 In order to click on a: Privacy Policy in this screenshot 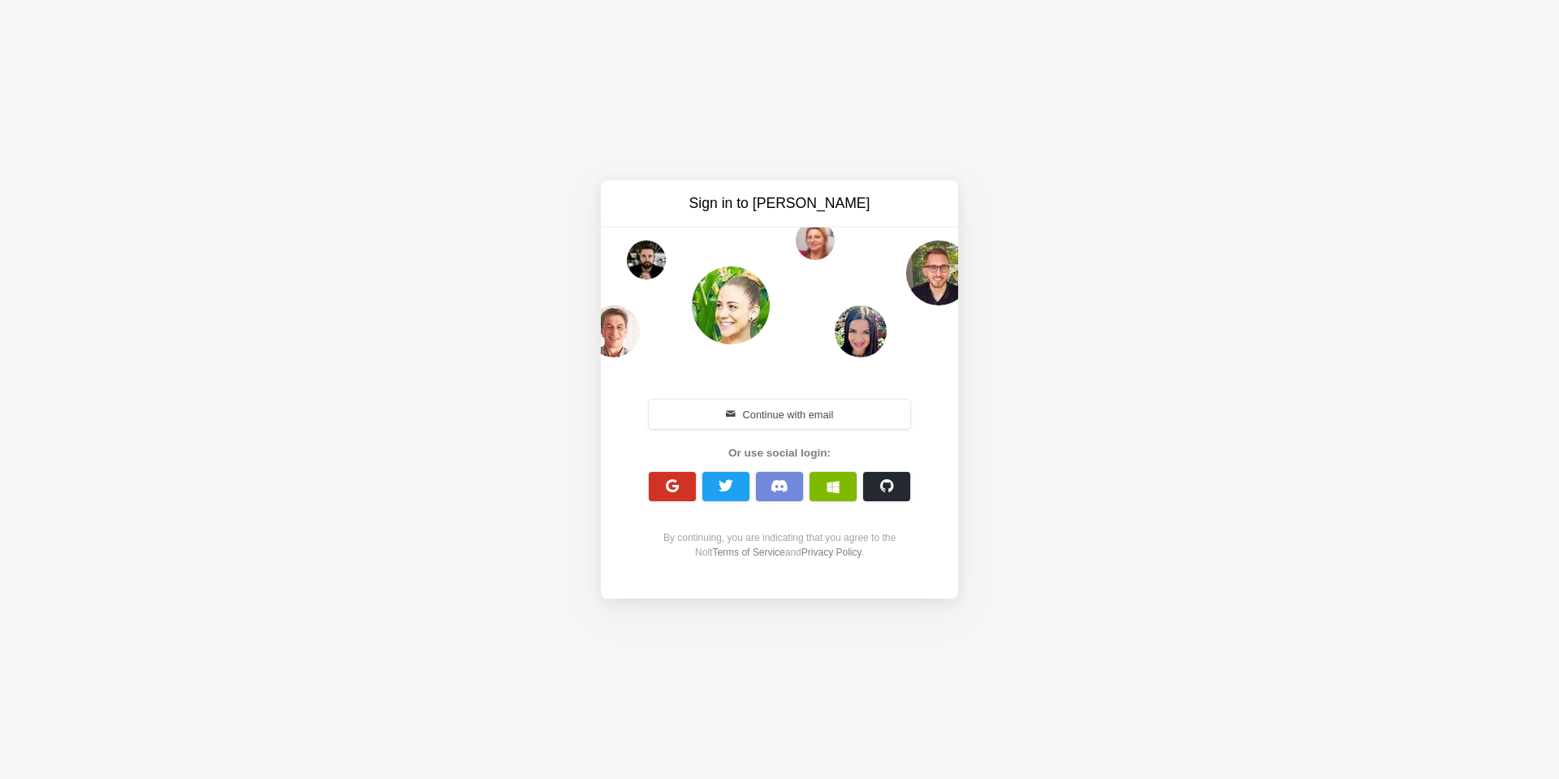, I will do `click(832, 552)`.